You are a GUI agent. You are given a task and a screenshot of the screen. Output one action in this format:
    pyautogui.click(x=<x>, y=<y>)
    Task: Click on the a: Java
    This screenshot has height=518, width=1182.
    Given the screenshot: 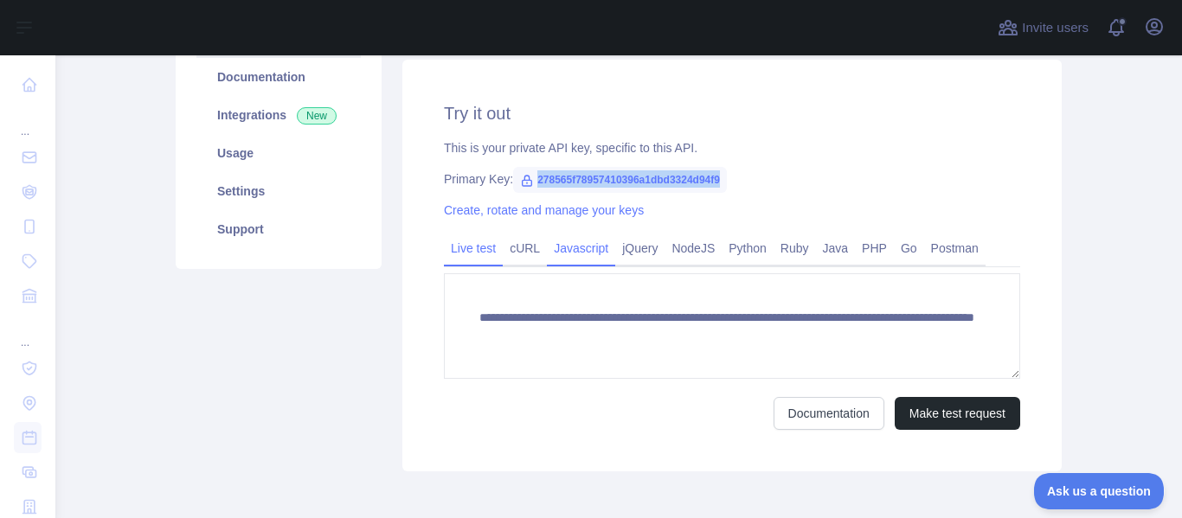 What is the action you would take?
    pyautogui.click(x=836, y=248)
    